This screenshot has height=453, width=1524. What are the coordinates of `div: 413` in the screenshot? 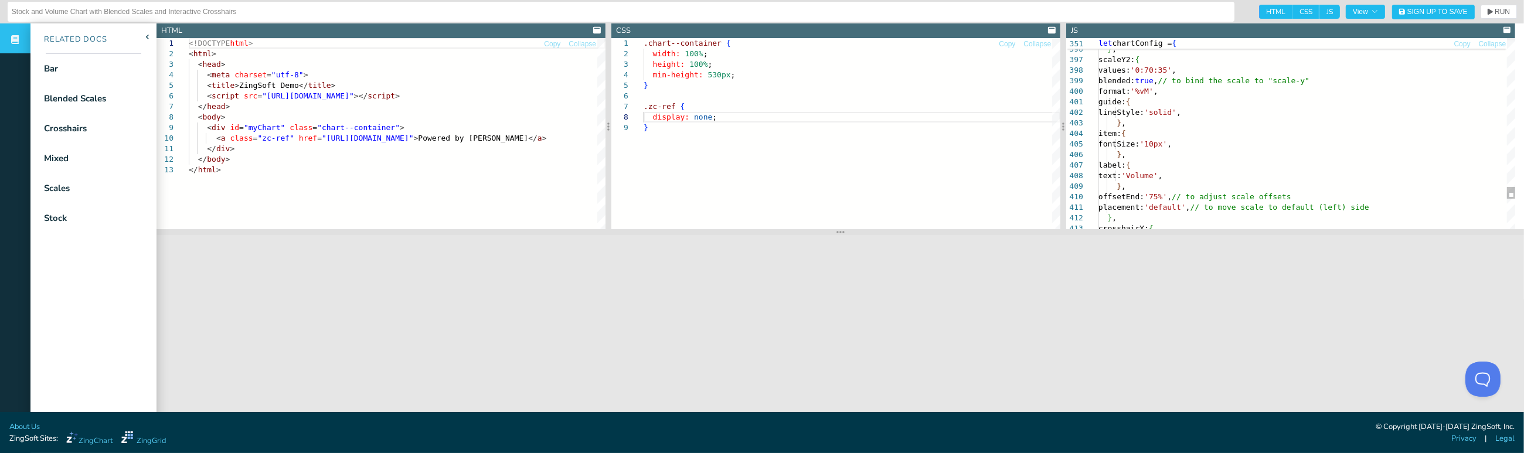 It's located at (1075, 229).